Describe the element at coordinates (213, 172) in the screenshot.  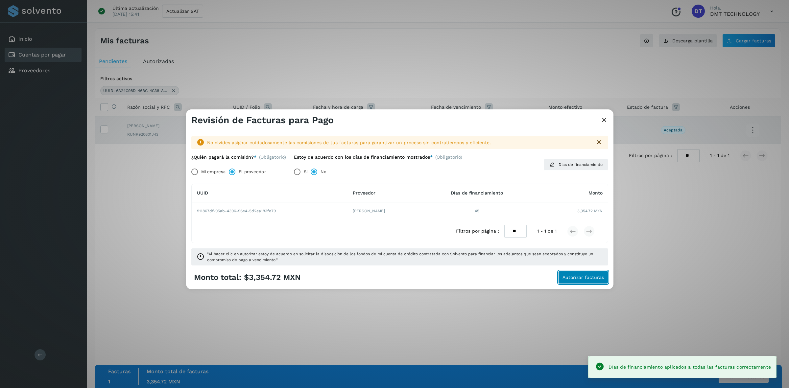
I see `label: Mi empresa` at that location.